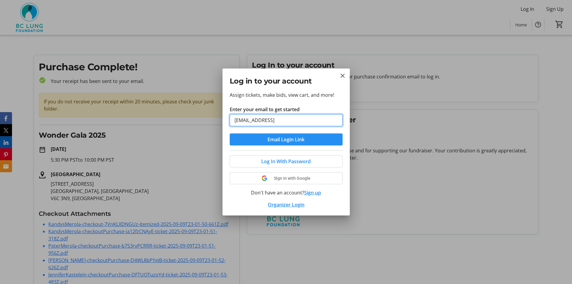 The width and height of the screenshot is (572, 284). Describe the element at coordinates (286, 192) in the screenshot. I see `div: Don't have an account?` at that location.